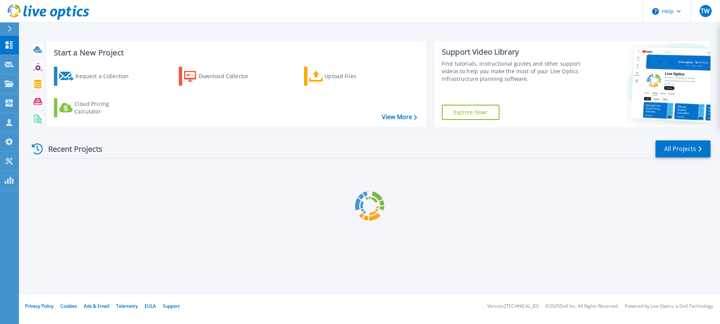 The width and height of the screenshot is (720, 324). What do you see at coordinates (471, 112) in the screenshot?
I see `a: Explore Now!` at bounding box center [471, 112].